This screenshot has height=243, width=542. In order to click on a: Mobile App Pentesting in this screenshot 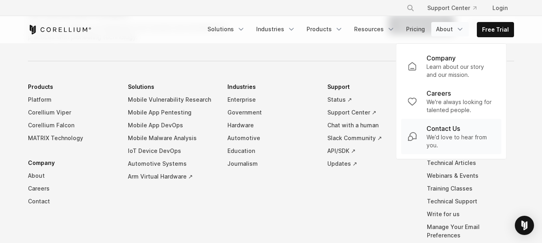, I will do `click(172, 112)`.